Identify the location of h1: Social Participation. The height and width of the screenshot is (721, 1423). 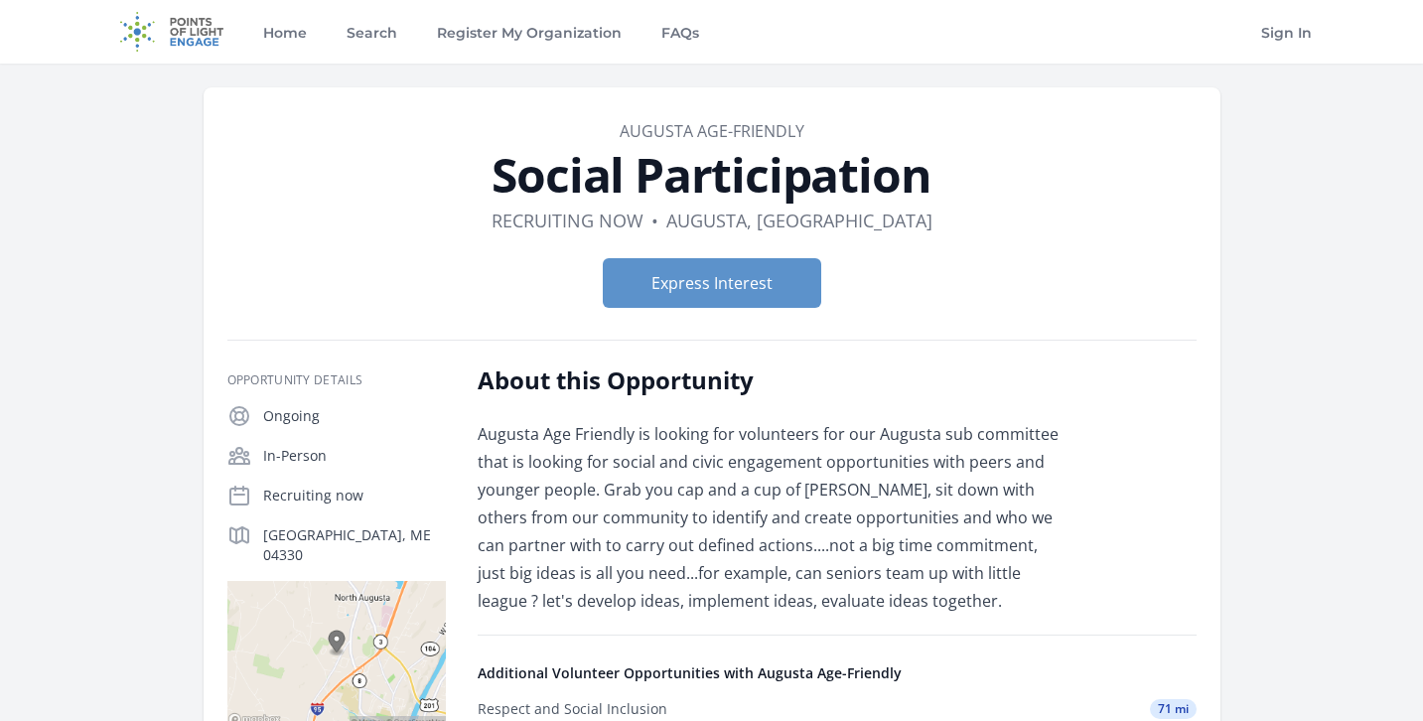
(712, 175).